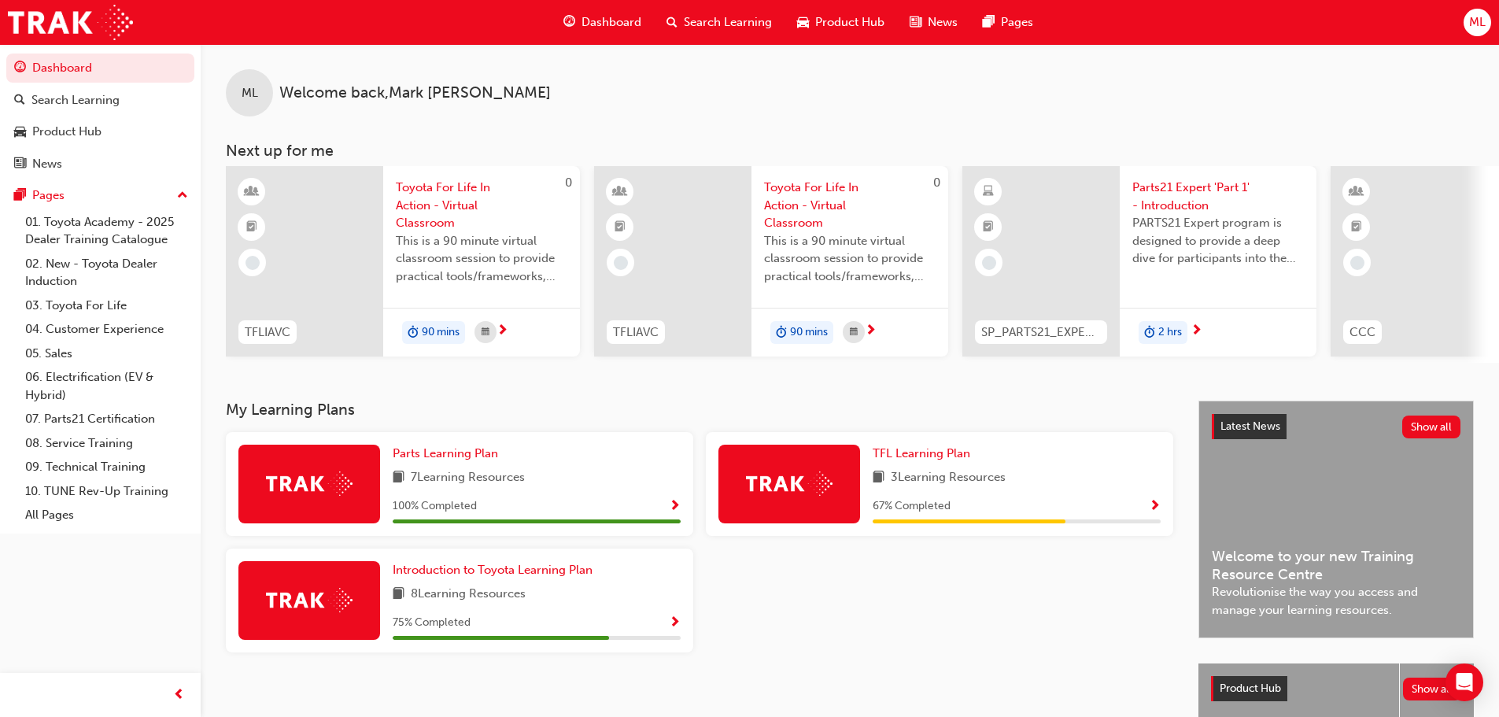  I want to click on span: learningResourceType_ELEARNING-icon, so click(989, 192).